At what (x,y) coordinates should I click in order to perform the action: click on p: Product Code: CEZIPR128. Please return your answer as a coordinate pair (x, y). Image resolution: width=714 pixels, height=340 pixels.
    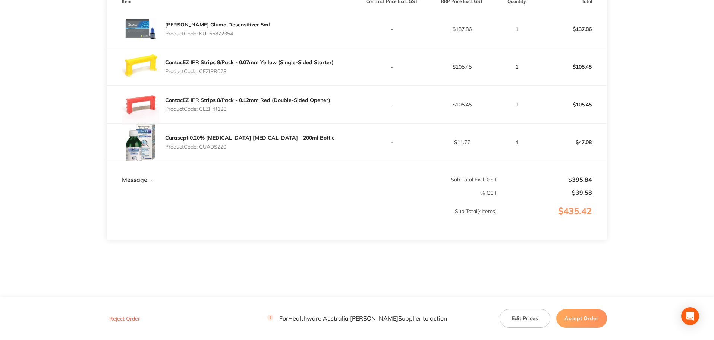
    Looking at the image, I should click on (248, 109).